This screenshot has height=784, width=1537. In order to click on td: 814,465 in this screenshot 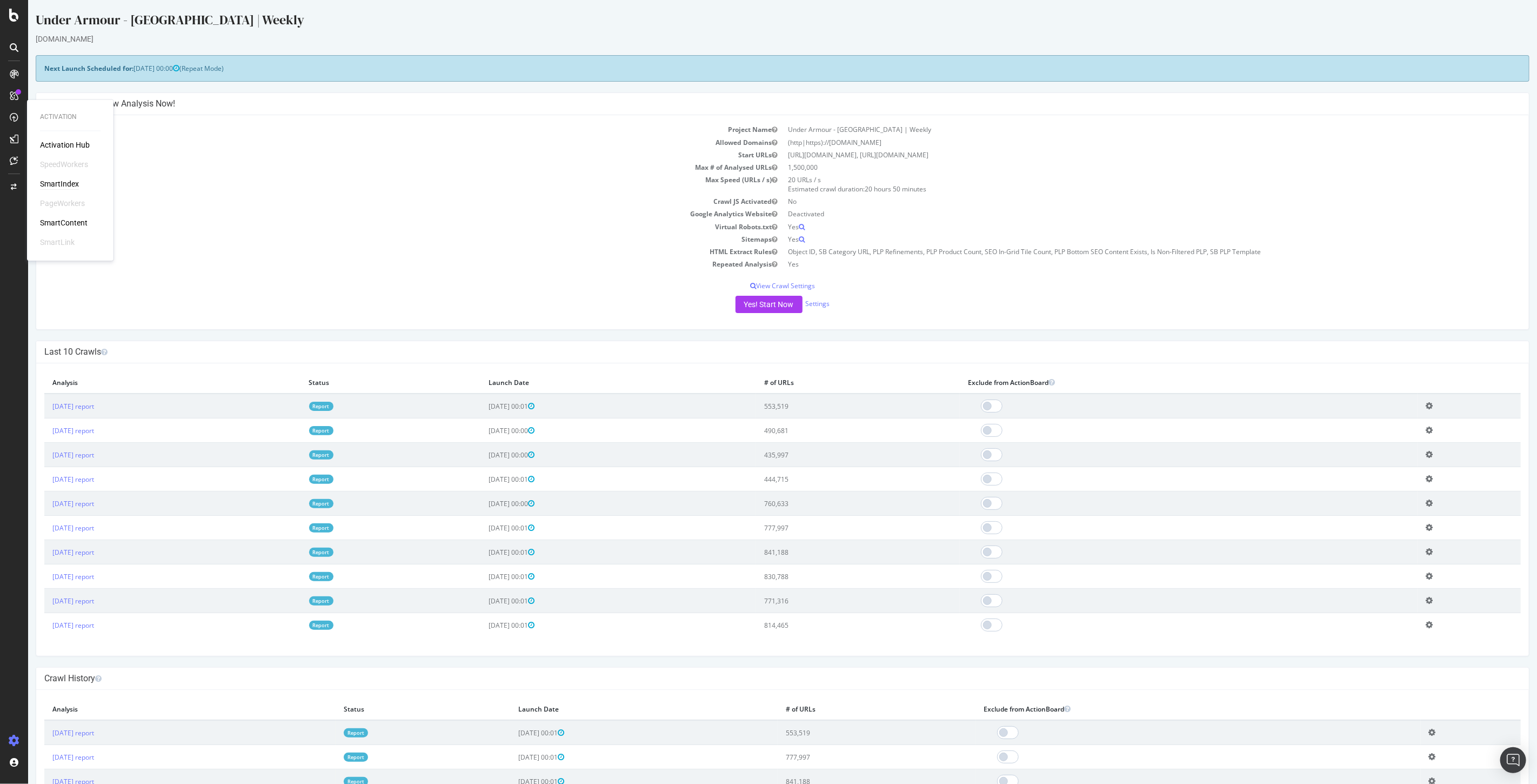, I will do `click(829, 625)`.